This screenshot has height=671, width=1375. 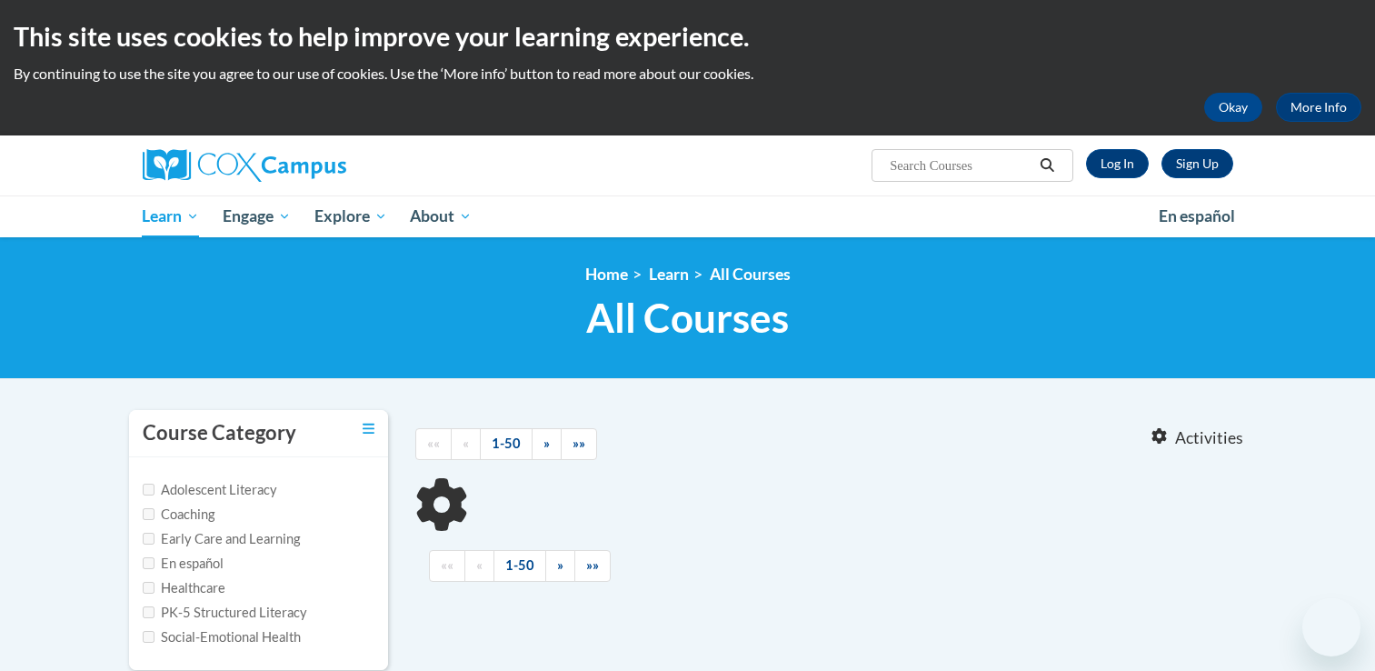 I want to click on span: All Courses, so click(x=687, y=317).